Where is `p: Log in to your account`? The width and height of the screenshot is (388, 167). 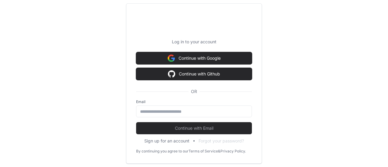
p: Log in to your account is located at coordinates (194, 42).